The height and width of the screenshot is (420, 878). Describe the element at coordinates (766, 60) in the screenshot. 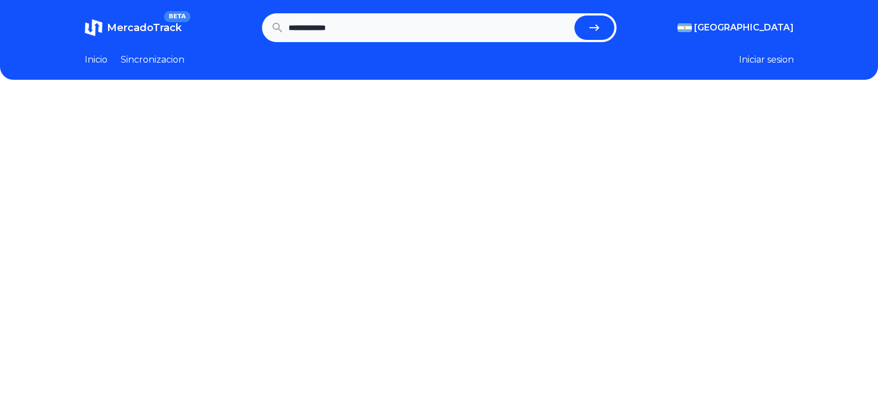

I see `button: Iniciar sesion` at that location.